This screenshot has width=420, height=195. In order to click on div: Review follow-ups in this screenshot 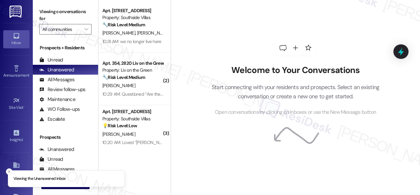, I will do `click(62, 89)`.